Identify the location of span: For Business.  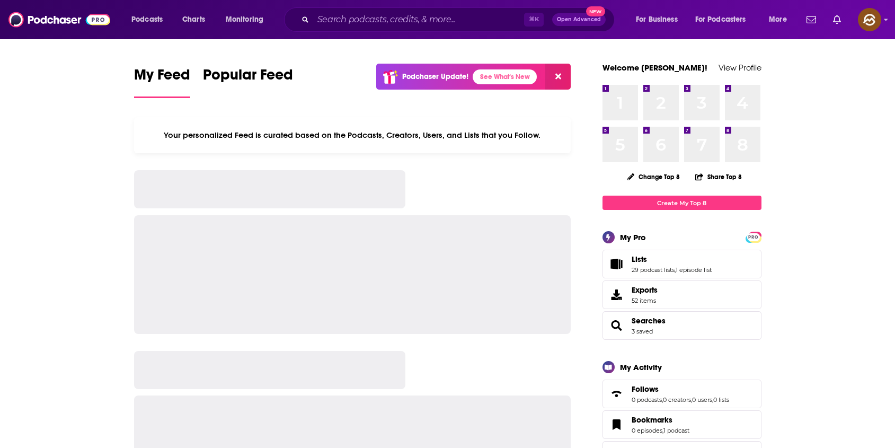
(656, 20).